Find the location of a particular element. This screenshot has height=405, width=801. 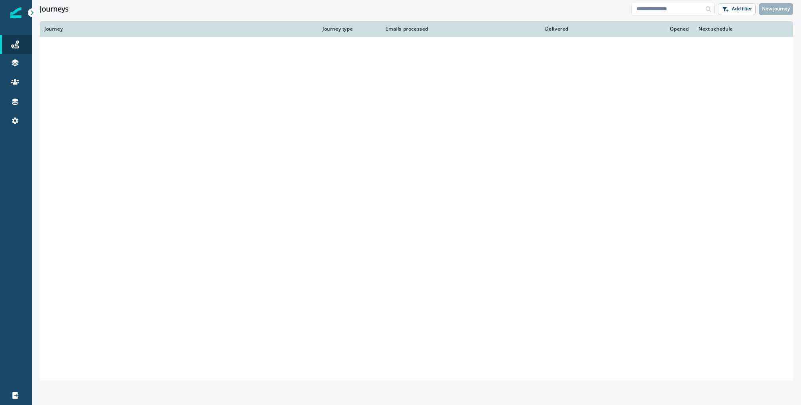

div: Next schedule is located at coordinates (734, 29).